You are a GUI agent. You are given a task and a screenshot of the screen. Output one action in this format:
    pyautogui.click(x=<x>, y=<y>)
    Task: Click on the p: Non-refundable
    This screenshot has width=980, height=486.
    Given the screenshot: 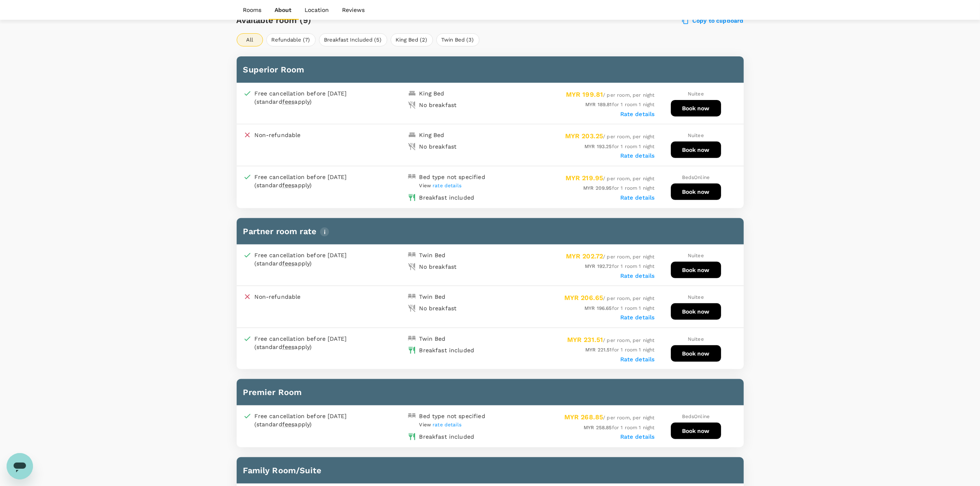 What is the action you would take?
    pyautogui.click(x=278, y=135)
    